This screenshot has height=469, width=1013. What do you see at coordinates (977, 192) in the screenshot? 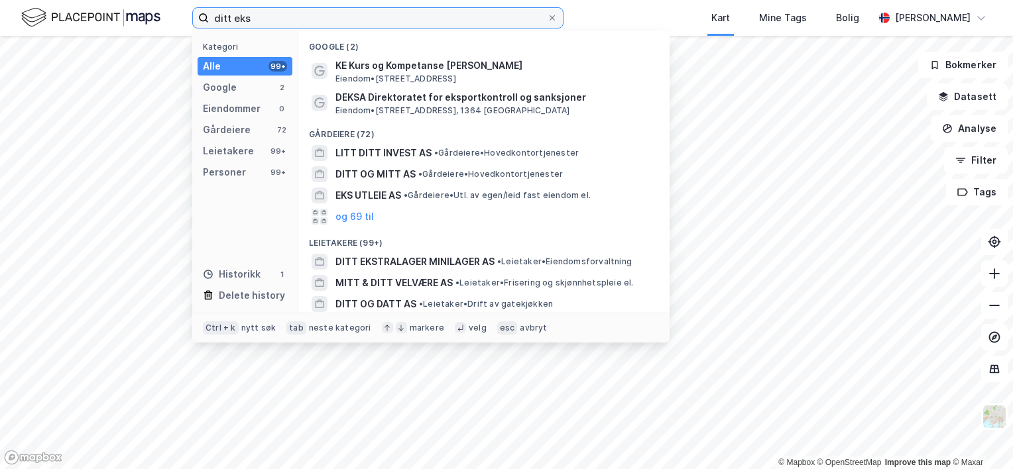
I see `button: Tags` at bounding box center [977, 192].